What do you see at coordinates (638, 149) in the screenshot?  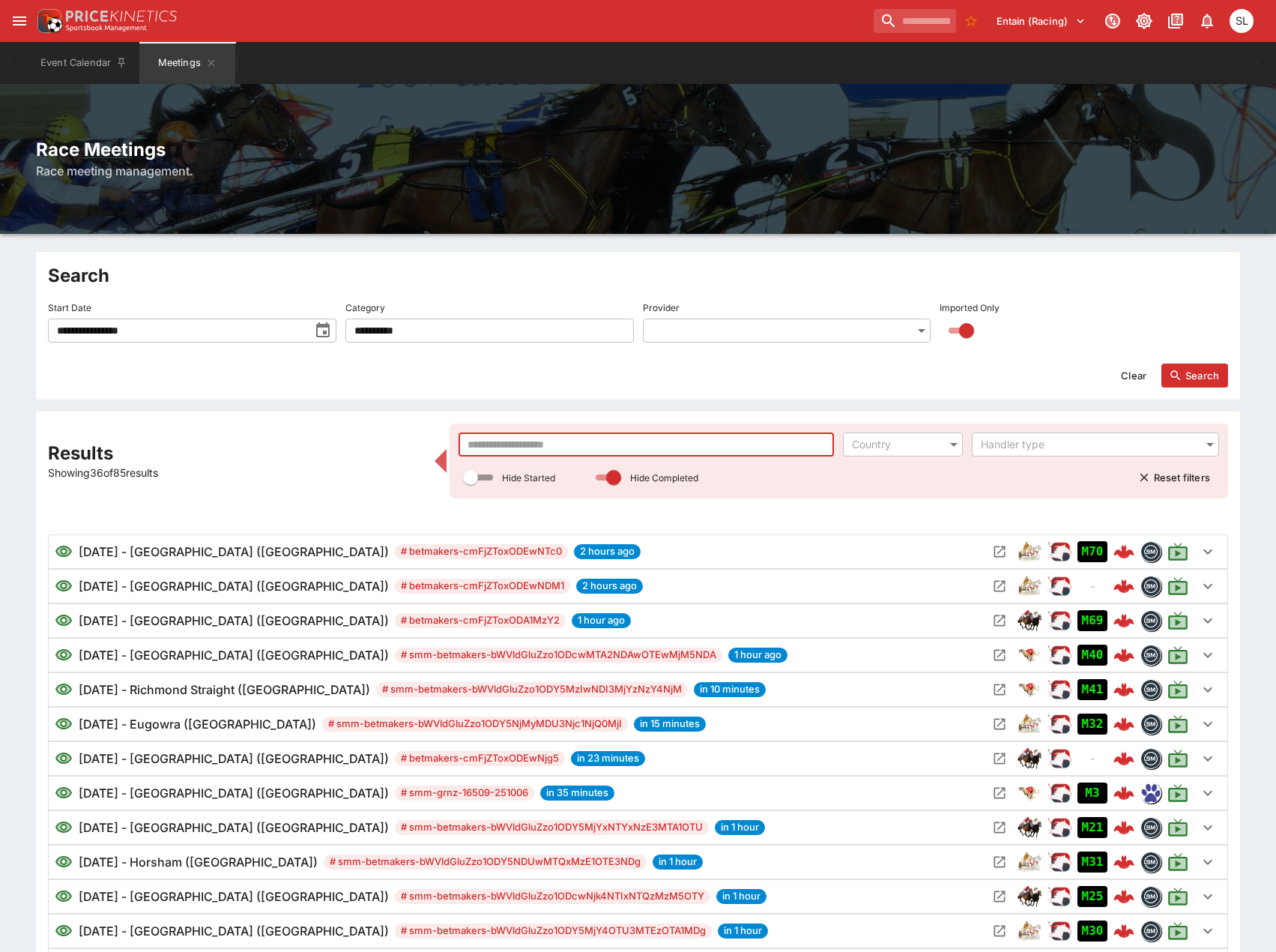 I see `h2: Race Meetings` at bounding box center [638, 149].